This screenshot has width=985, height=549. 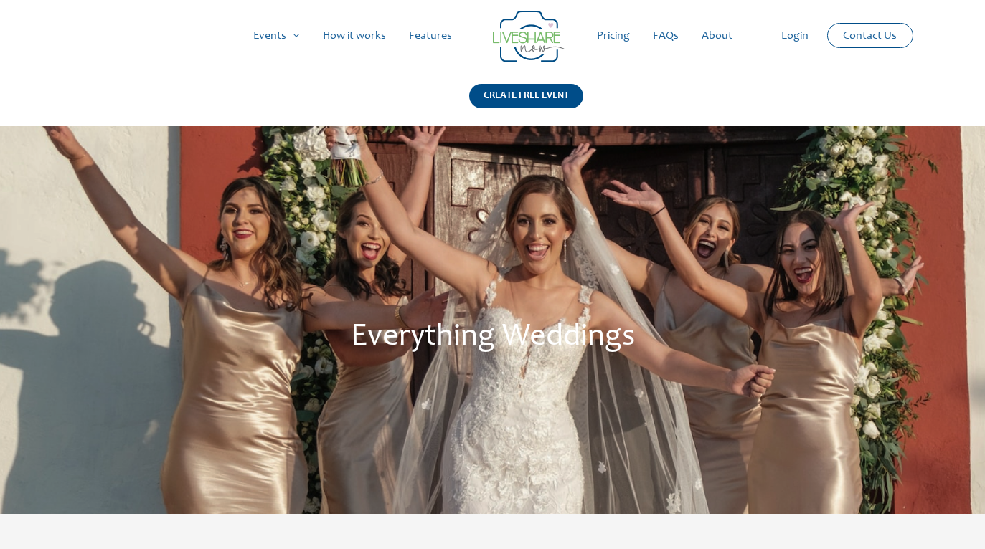 I want to click on span: Everything Weddings, so click(x=493, y=338).